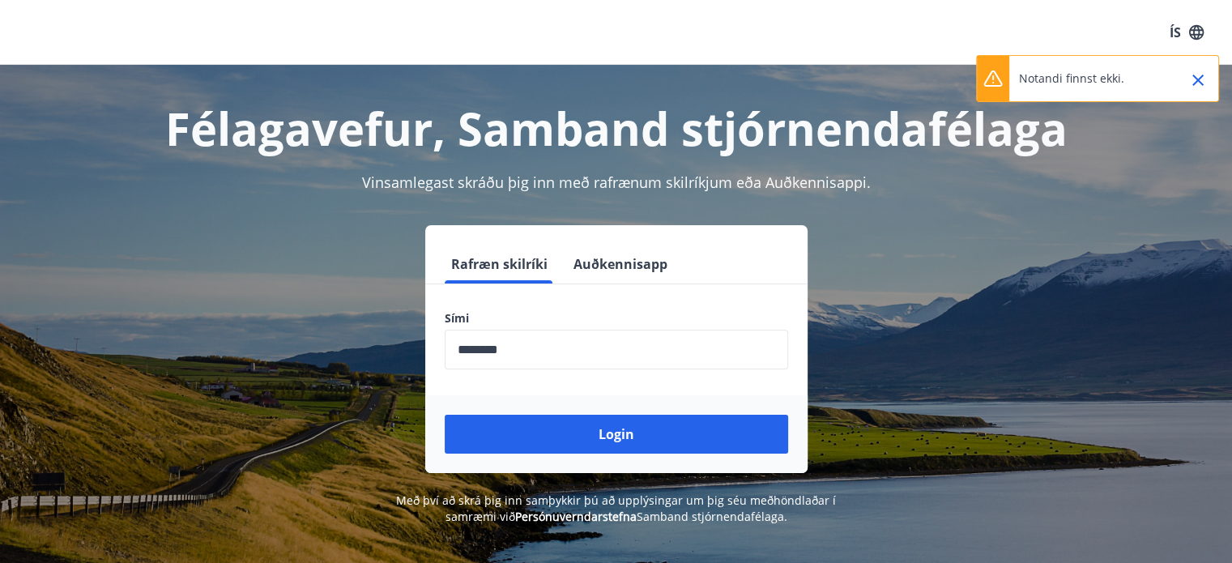 The height and width of the screenshot is (563, 1232). I want to click on button: Rafræn skilríki, so click(499, 264).